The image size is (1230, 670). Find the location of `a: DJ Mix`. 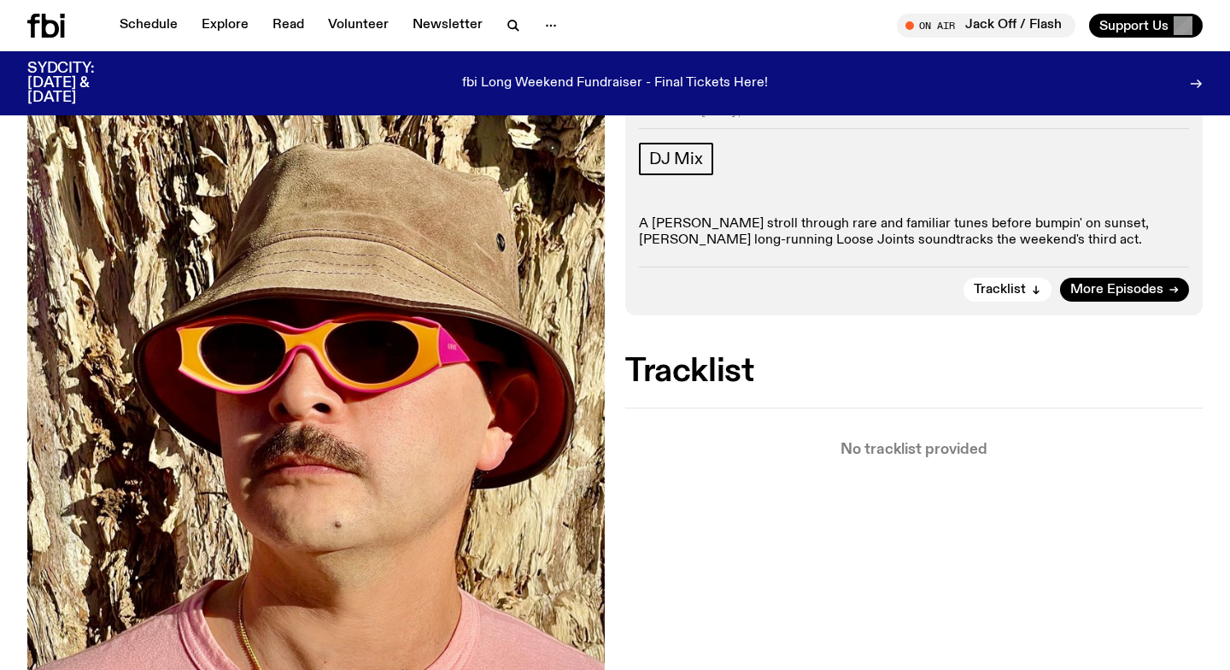

a: DJ Mix is located at coordinates (676, 159).